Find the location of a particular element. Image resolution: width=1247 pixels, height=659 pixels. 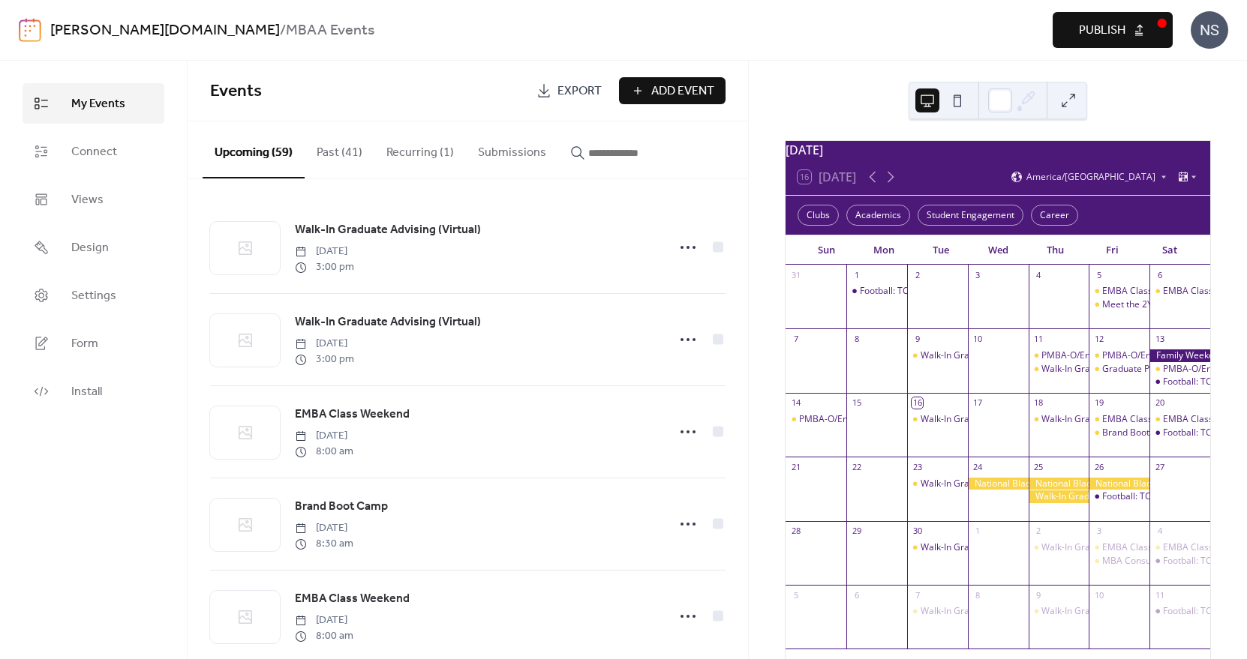

div: Student Engagement is located at coordinates (970, 215).